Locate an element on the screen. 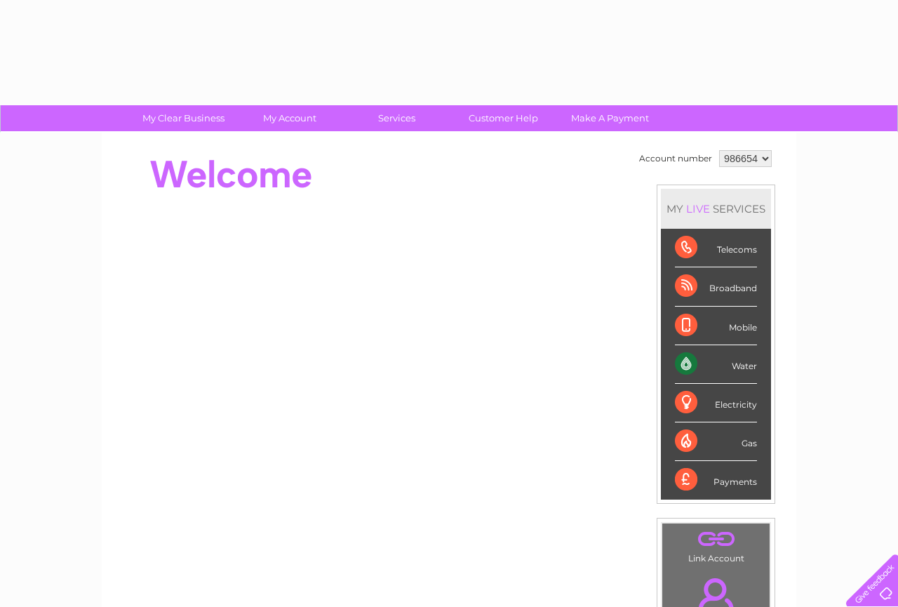 The width and height of the screenshot is (898, 607). div: Telecoms is located at coordinates (715, 248).